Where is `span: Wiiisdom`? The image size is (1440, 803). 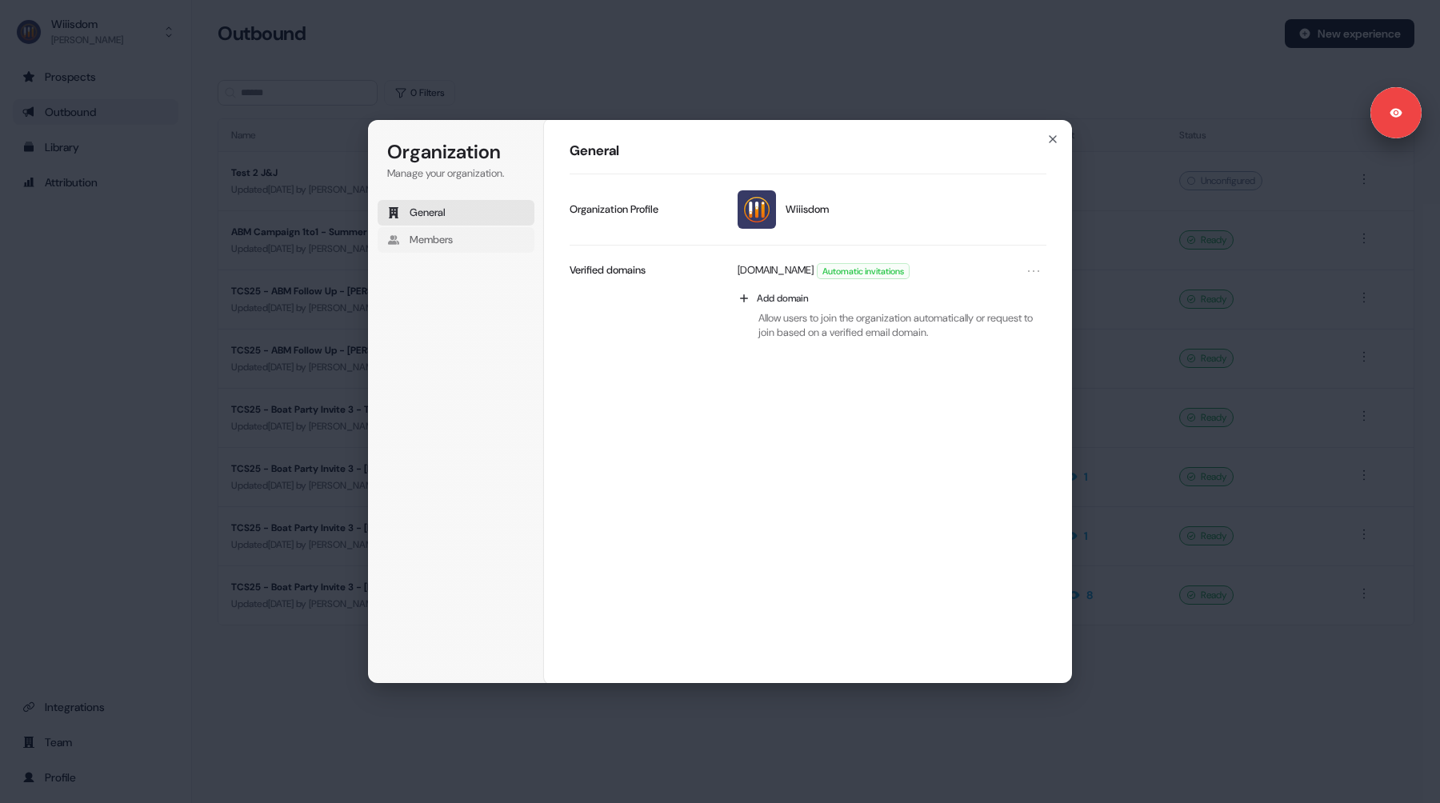 span: Wiiisdom is located at coordinates (807, 210).